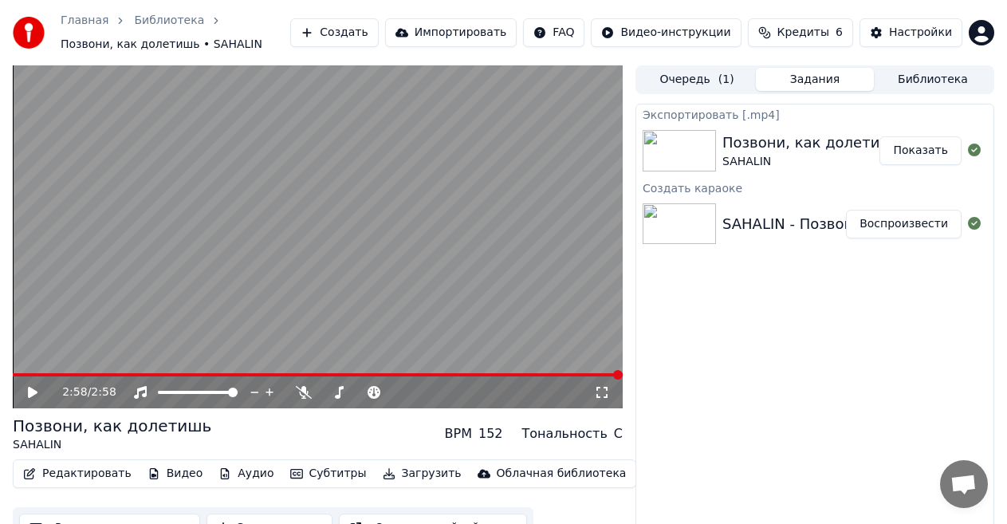  Describe the element at coordinates (175, 33) in the screenshot. I see `nav: breadcrumb` at that location.